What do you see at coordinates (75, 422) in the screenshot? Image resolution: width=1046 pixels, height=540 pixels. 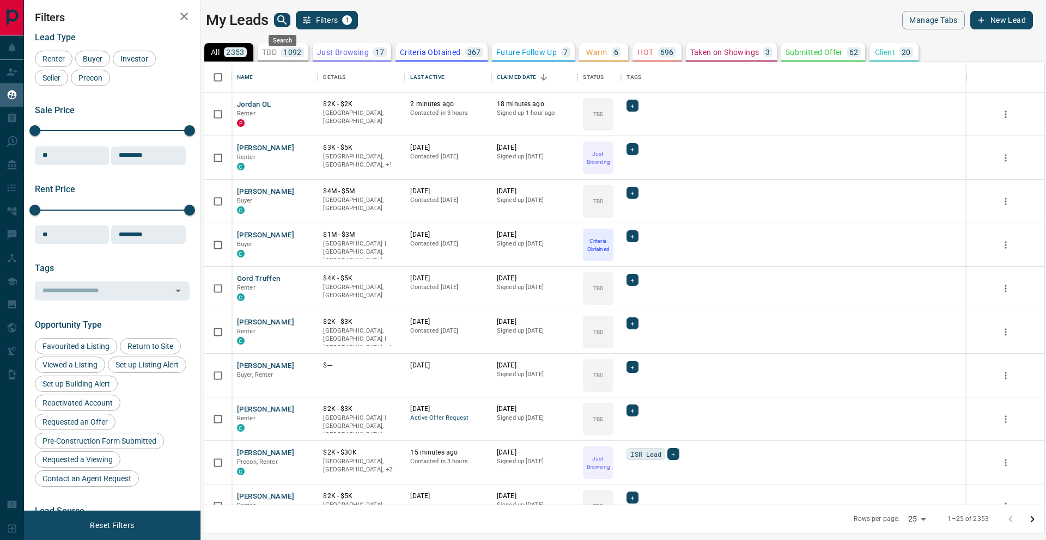 I see `div: Requested an Offer` at bounding box center [75, 422].